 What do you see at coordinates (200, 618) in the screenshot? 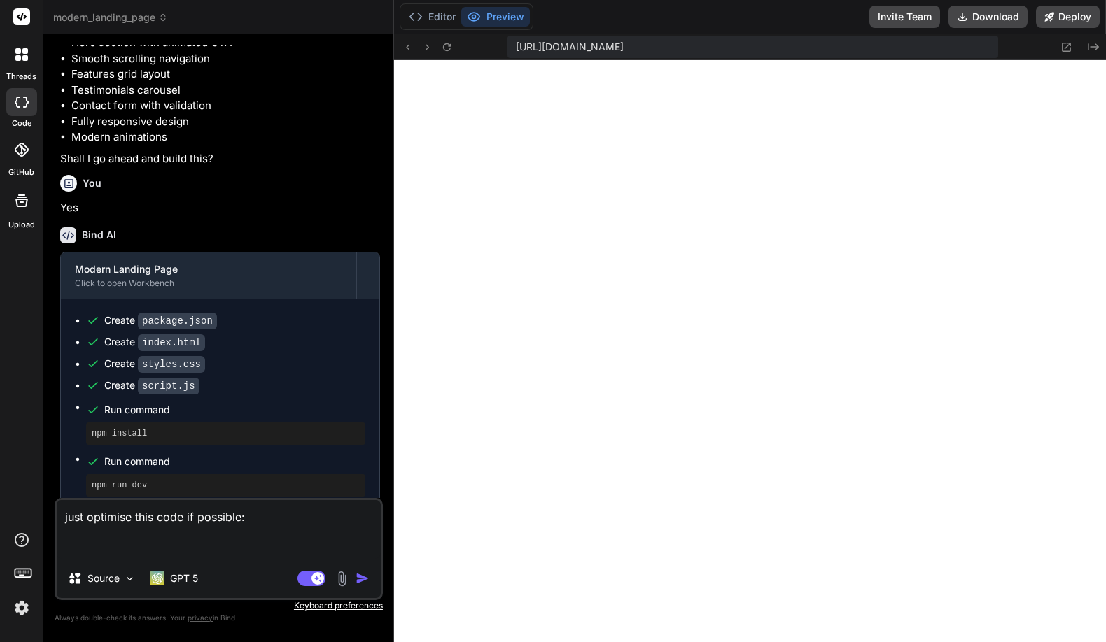
I see `span: privacy` at bounding box center [200, 618].